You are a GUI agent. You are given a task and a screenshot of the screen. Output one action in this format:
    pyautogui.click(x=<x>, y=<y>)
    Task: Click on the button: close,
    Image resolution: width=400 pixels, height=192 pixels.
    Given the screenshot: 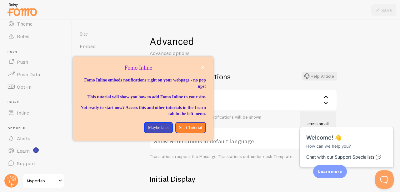 What is the action you would take?
    pyautogui.click(x=202, y=67)
    